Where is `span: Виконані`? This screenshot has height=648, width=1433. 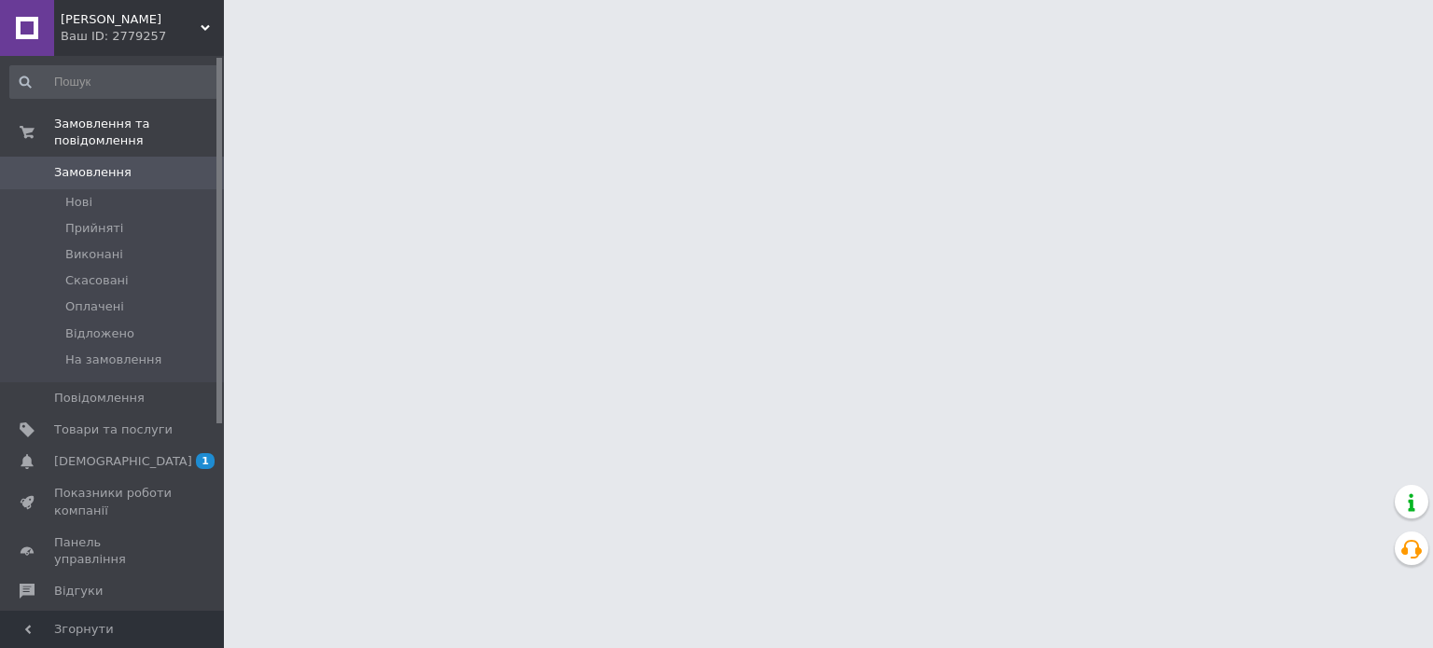
span: Виконані is located at coordinates (94, 255).